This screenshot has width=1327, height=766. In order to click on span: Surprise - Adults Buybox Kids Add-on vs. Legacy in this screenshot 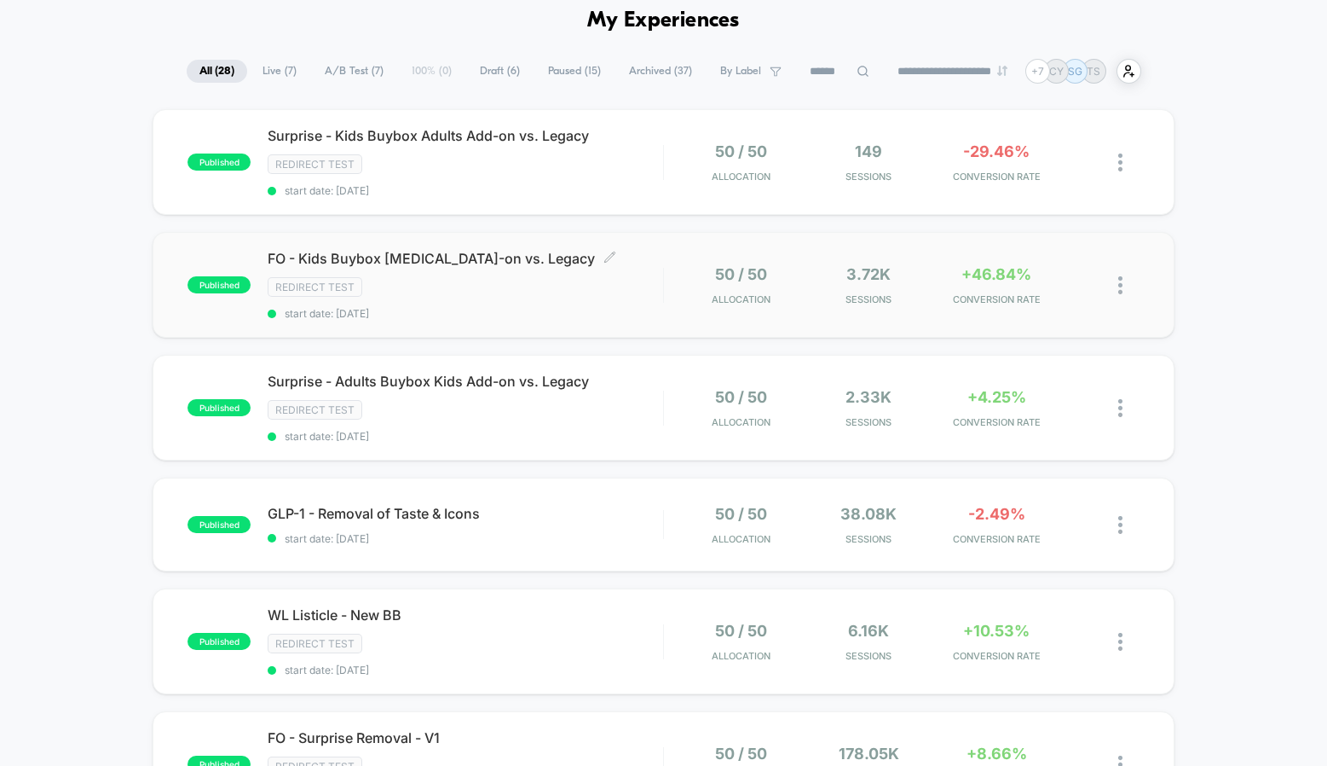, I will do `click(465, 381)`.